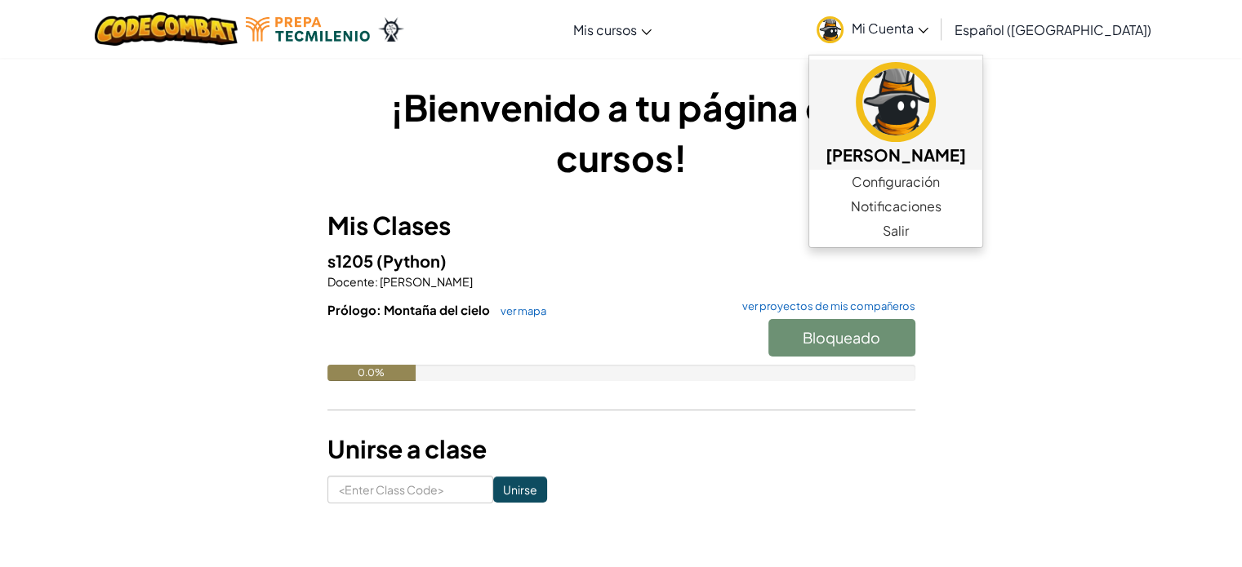 The width and height of the screenshot is (1242, 567). What do you see at coordinates (308, 29) in the screenshot?
I see `img: Tecmilenio logo` at bounding box center [308, 29].